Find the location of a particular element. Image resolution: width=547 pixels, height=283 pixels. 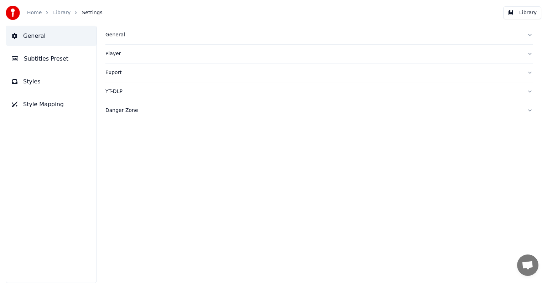

span: General is located at coordinates (34, 36).